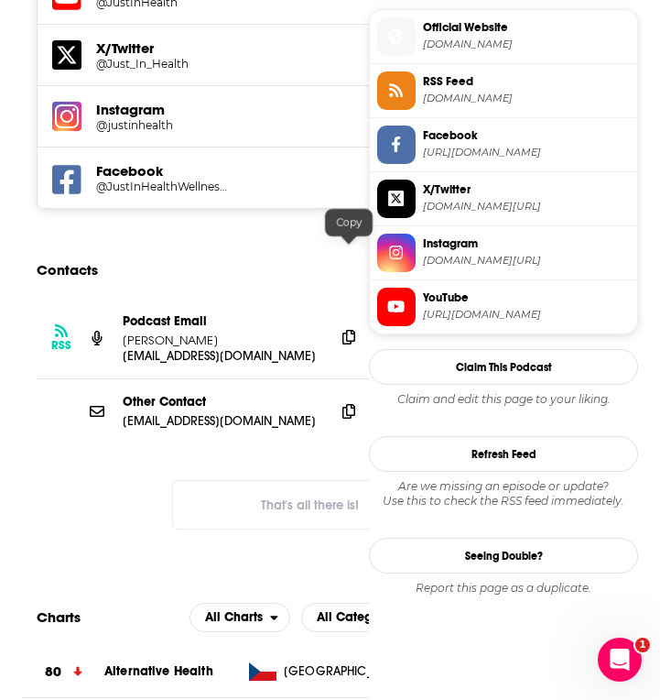  What do you see at coordinates (63, 671) in the screenshot?
I see `a: 80` at bounding box center [63, 671].